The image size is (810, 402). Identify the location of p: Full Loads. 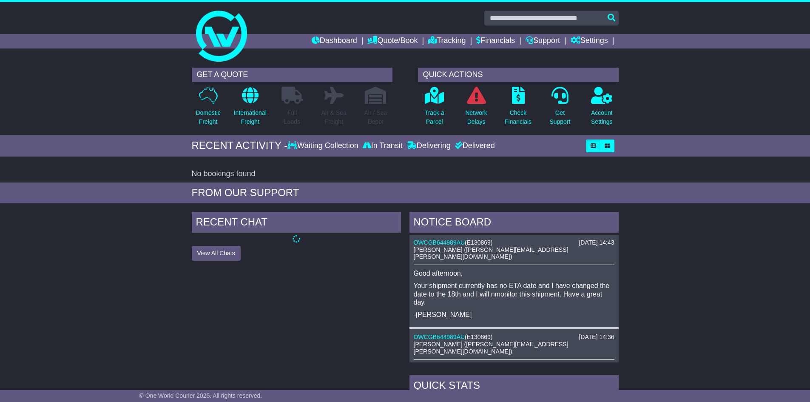
(292, 117).